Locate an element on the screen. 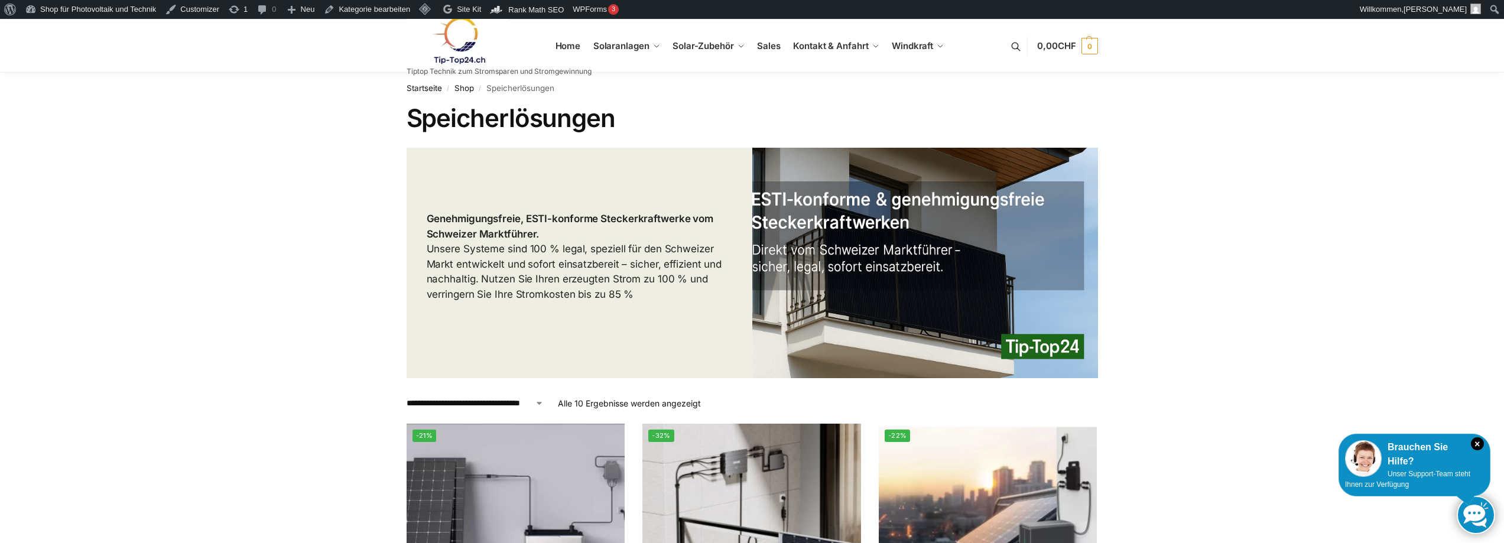 This screenshot has width=1504, height=543. a: 0,00CHF 0 is located at coordinates (1067, 46).